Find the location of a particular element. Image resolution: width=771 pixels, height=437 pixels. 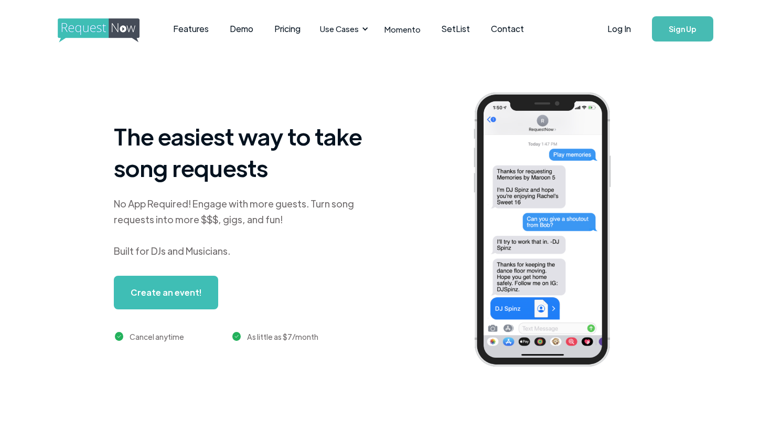

a: SetList is located at coordinates (456, 29).